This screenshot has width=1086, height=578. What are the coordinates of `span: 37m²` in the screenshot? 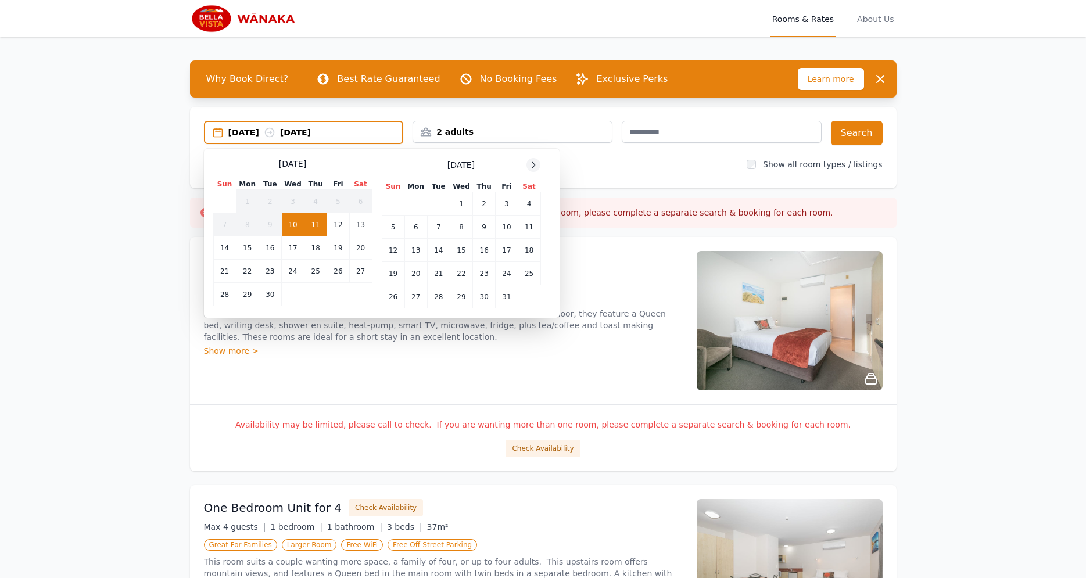 It's located at (438, 527).